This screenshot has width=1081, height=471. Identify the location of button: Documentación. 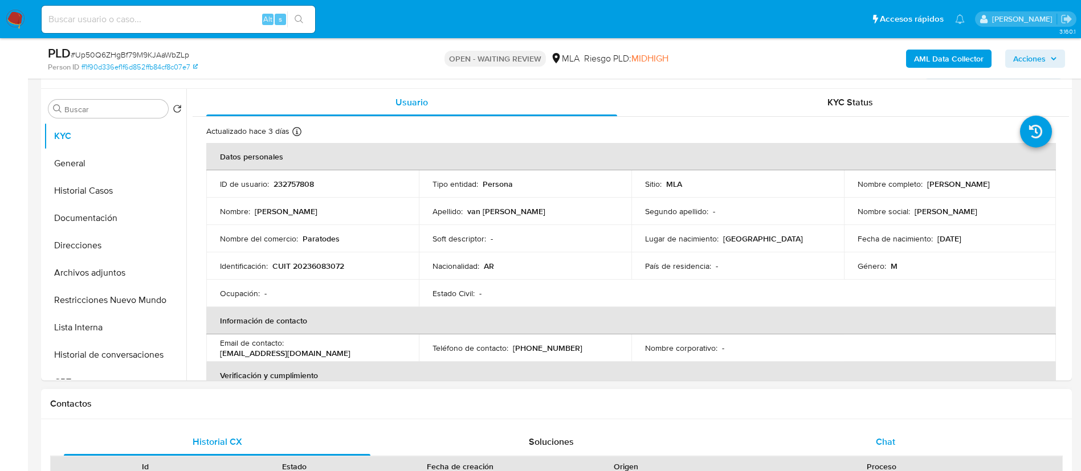
(115, 218).